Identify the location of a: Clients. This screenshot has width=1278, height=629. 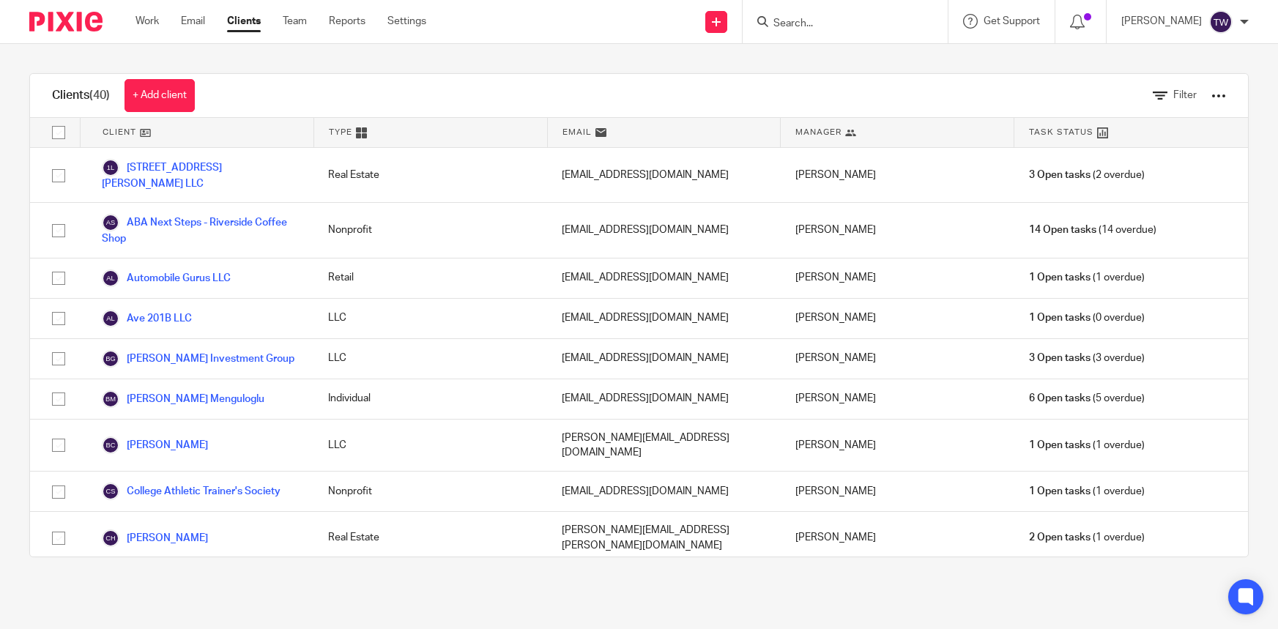
(244, 21).